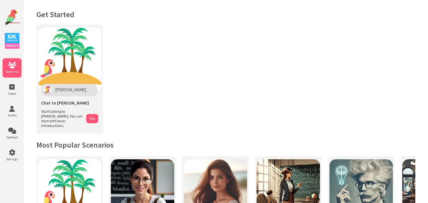 The image size is (428, 203). Describe the element at coordinates (12, 94) in the screenshot. I see `span: Create` at that location.